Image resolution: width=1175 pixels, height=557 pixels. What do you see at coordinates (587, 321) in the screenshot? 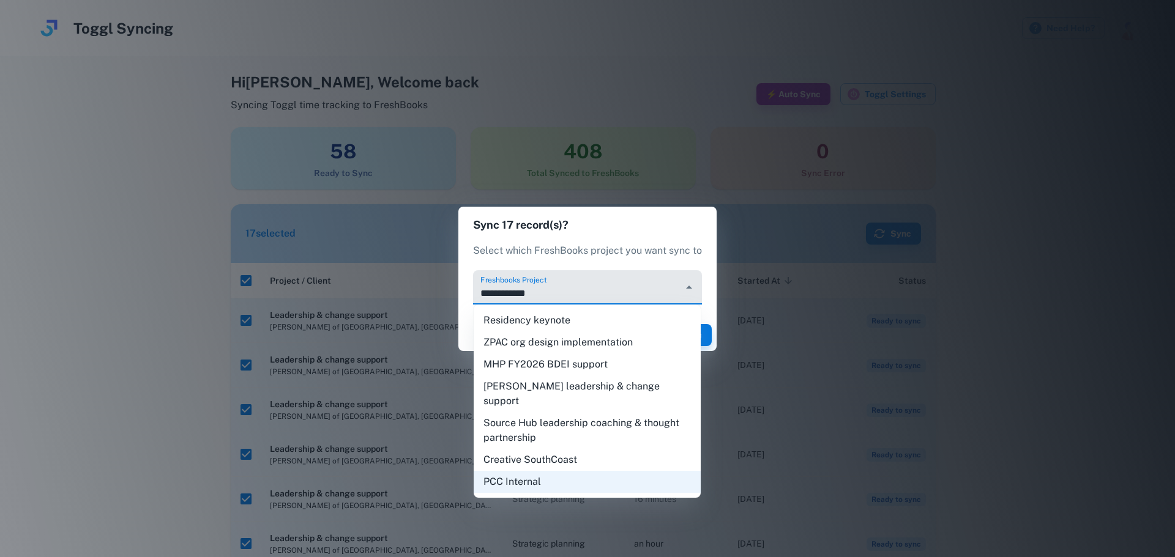
I see `li: Residency keynote` at bounding box center [587, 321].